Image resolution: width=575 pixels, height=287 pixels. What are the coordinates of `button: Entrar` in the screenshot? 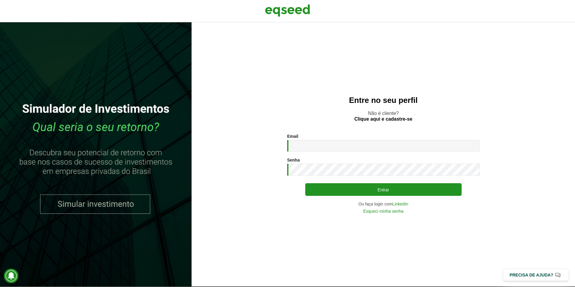 It's located at (384, 190).